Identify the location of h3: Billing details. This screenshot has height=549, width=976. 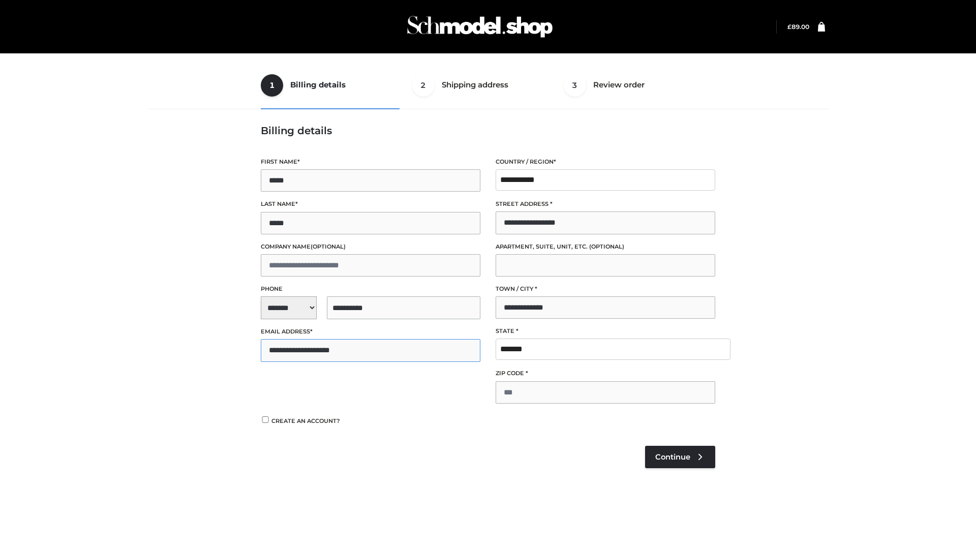
(488, 131).